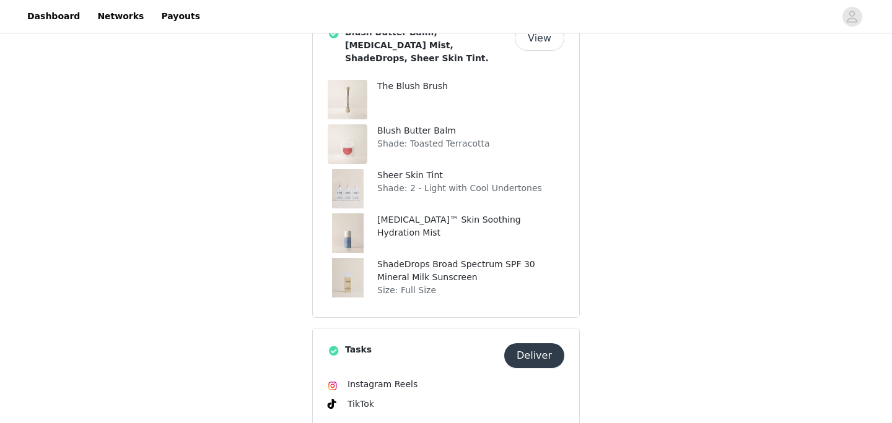 This screenshot has height=423, width=892. What do you see at coordinates (851, 17) in the screenshot?
I see `div: avatar` at bounding box center [851, 17].